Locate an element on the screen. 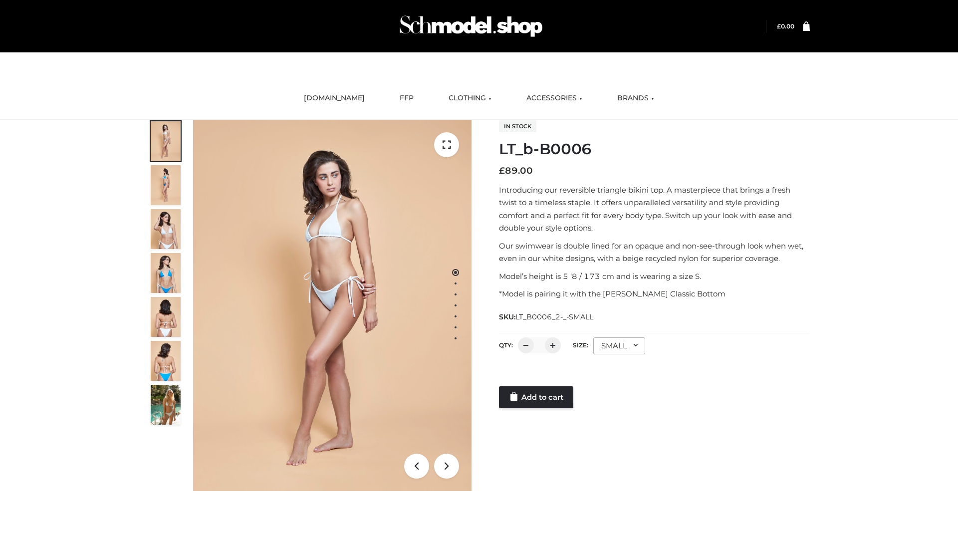 The width and height of the screenshot is (958, 539). h1: LT_b-B0006 is located at coordinates (654, 149).